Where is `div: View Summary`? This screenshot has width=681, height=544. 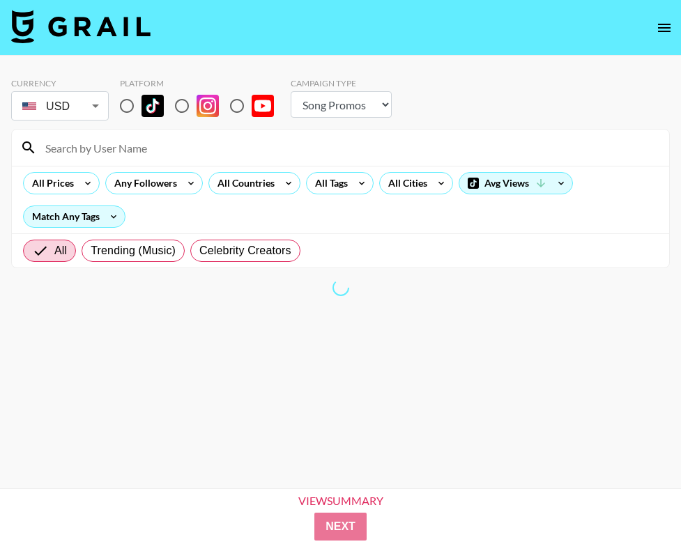 div: View Summary is located at coordinates (341, 501).